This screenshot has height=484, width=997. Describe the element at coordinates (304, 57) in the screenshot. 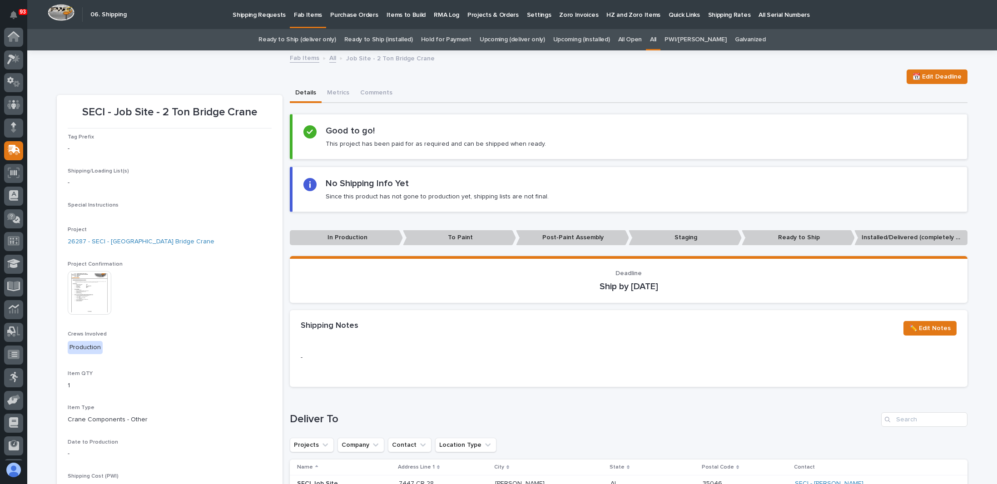

I see `a: Fab Items` at that location.